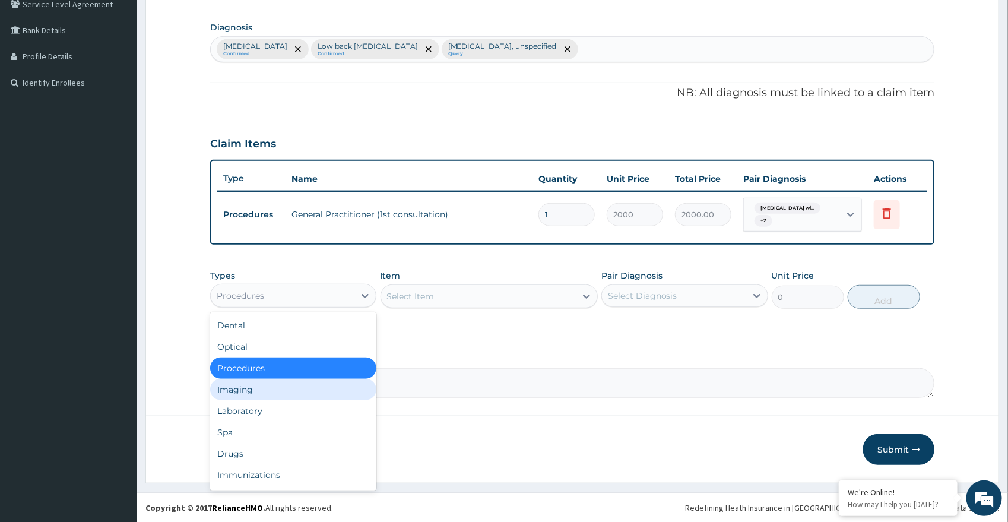 The width and height of the screenshot is (1008, 522). I want to click on th: Total Price, so click(703, 179).